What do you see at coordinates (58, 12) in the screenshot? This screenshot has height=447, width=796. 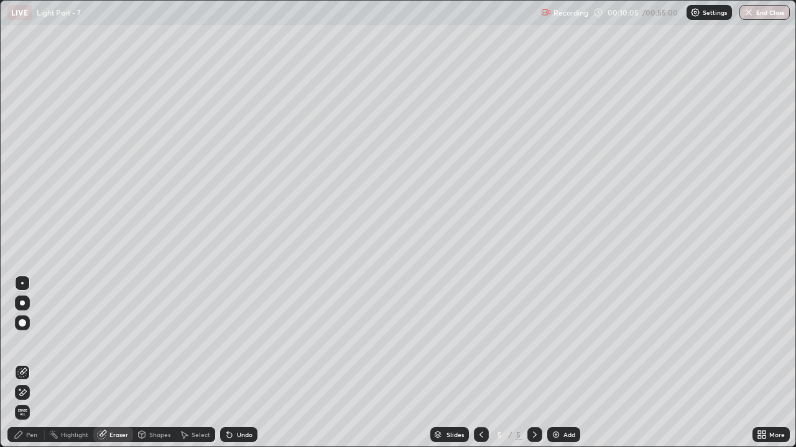 I see `p: Light Part - 7` at bounding box center [58, 12].